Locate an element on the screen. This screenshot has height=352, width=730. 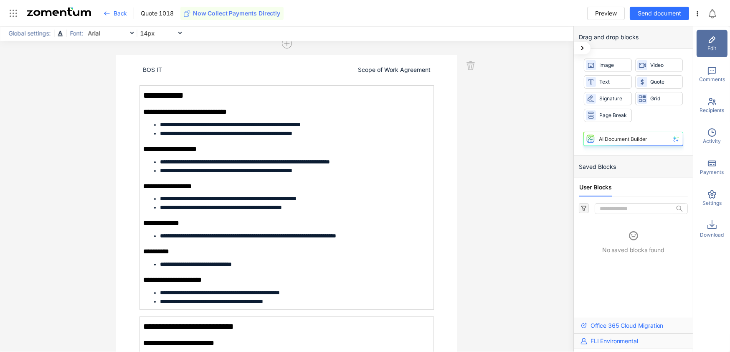
div: Saved Blocks is located at coordinates (633, 167).